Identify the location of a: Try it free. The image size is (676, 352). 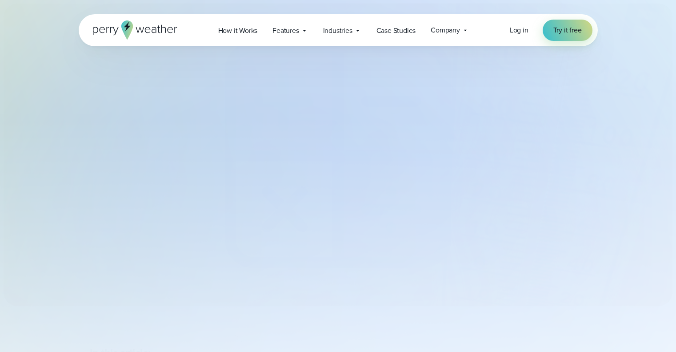
(568, 30).